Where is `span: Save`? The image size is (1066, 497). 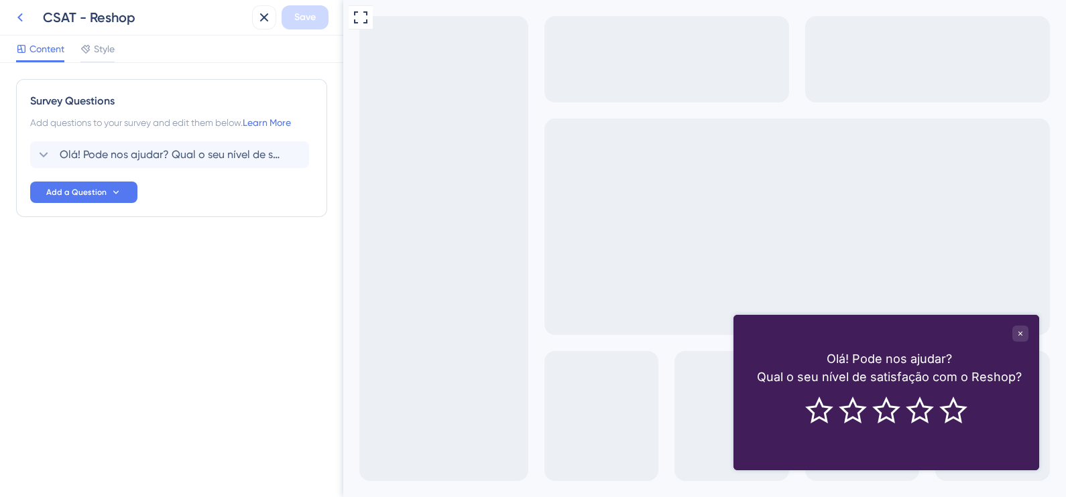 span: Save is located at coordinates (305, 17).